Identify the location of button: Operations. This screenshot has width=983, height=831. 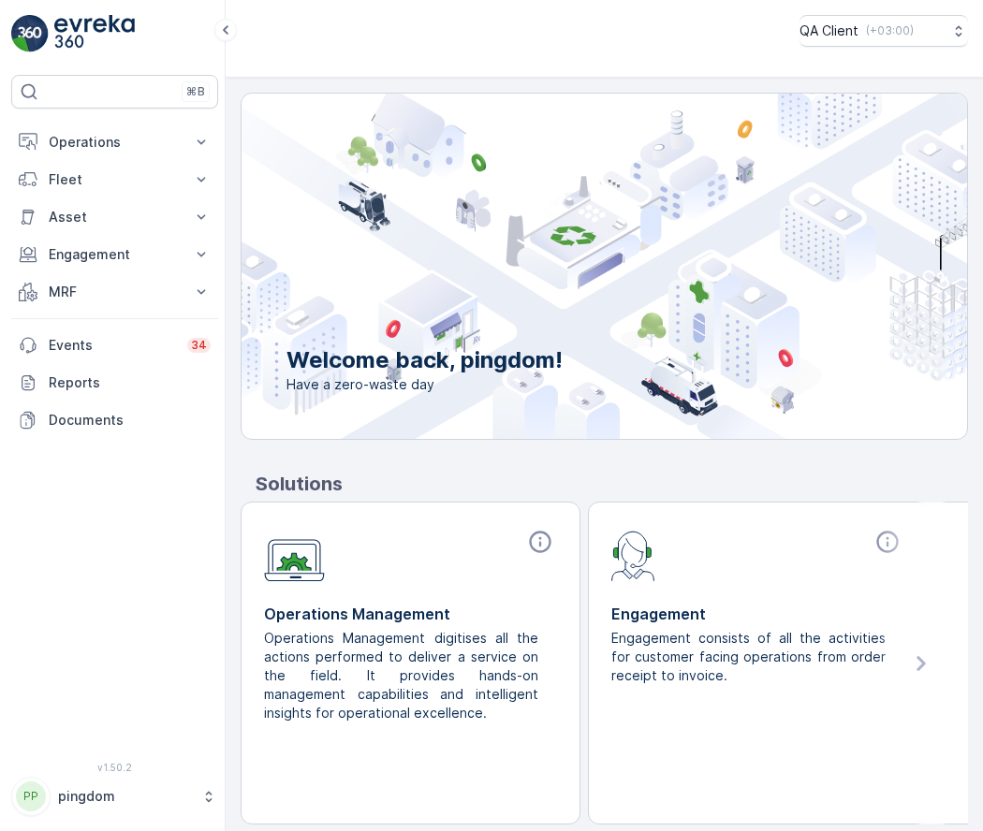
(114, 142).